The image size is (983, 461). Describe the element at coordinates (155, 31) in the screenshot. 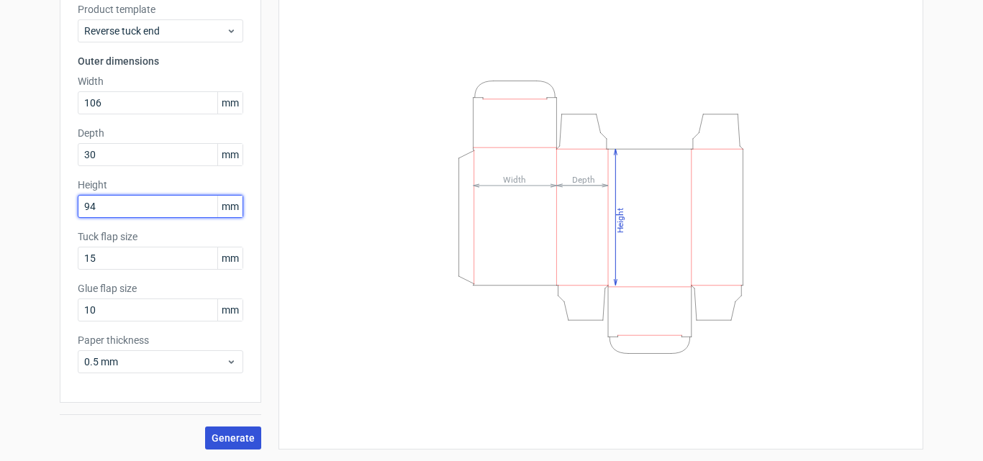

I see `span: Reverse tuck end` at that location.